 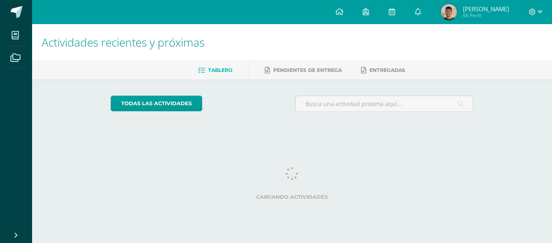 What do you see at coordinates (486, 15) in the screenshot?
I see `span: Mi Perfil` at bounding box center [486, 15].